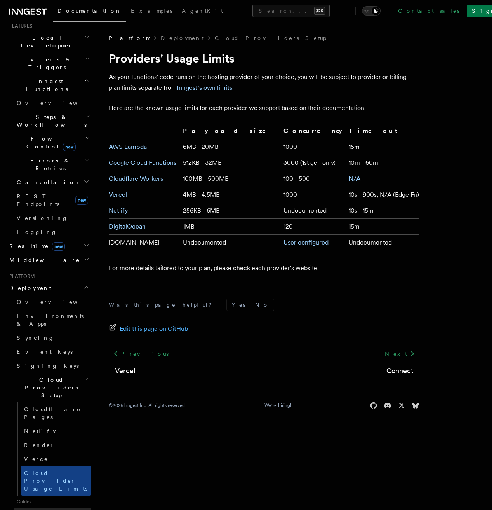 The image size is (492, 510). Describe the element at coordinates (47, 182) in the screenshot. I see `span: Cancellation` at that location.